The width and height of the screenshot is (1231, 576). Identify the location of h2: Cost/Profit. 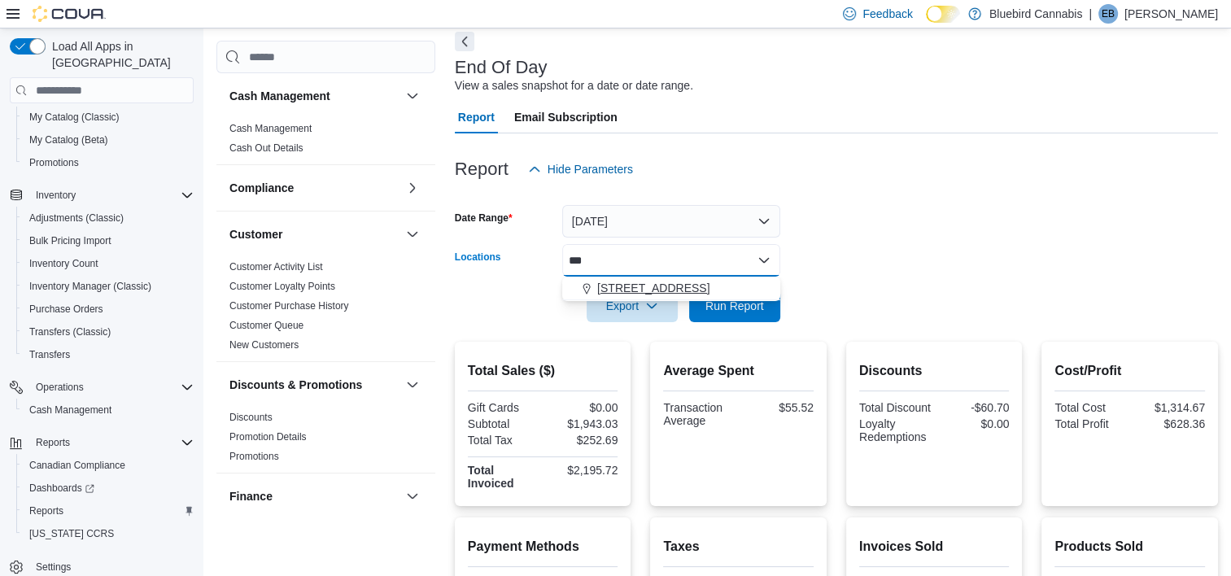
(1129, 371).